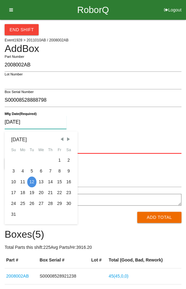 This screenshot has width=186, height=289. What do you see at coordinates (62, 139) in the screenshot?
I see `span: Previous Month` at bounding box center [62, 139].